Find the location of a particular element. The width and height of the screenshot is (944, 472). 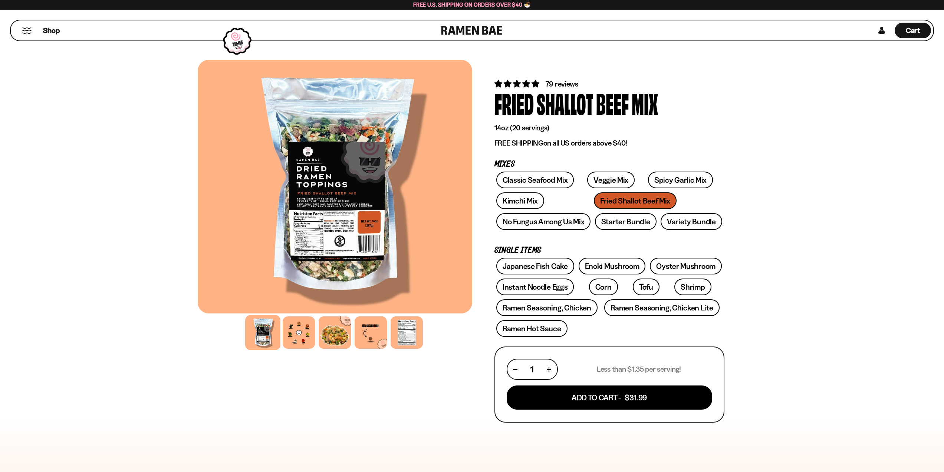

a: Spicy Garlic Mix is located at coordinates (680, 180).